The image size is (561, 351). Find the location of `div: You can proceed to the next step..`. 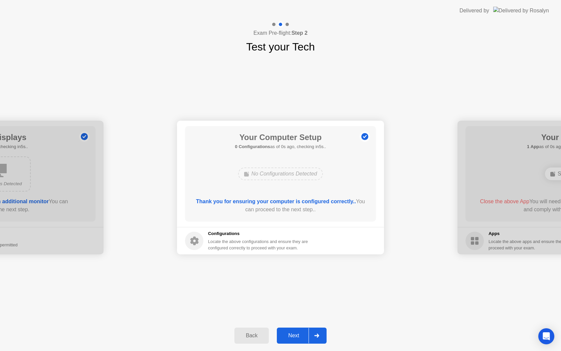

div: You can proceed to the next step.. is located at coordinates (281, 205).